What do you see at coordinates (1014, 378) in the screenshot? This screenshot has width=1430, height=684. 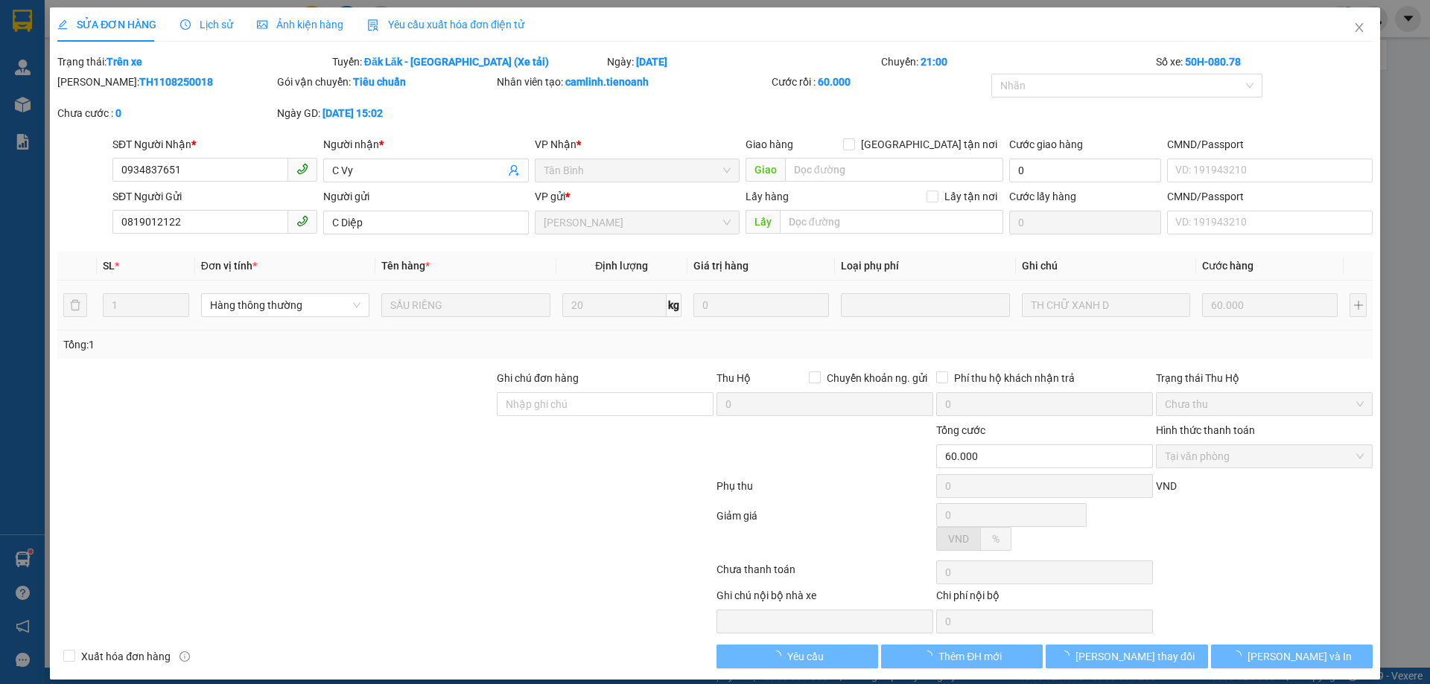 I see `span: Phí thu hộ khách nhận trả` at bounding box center [1014, 378].